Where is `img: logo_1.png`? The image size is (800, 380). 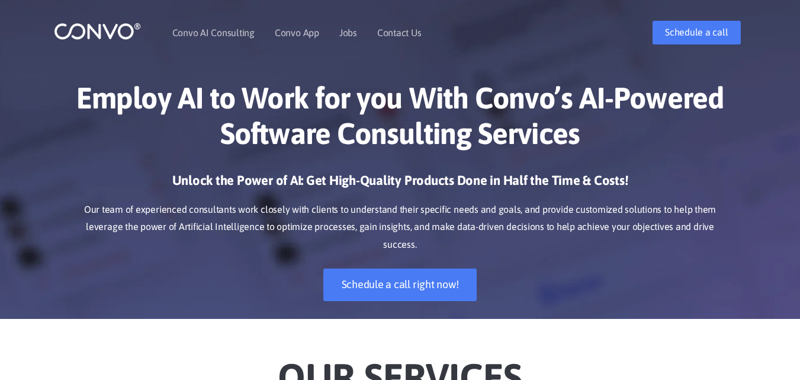 img: logo_1.png is located at coordinates (97, 31).